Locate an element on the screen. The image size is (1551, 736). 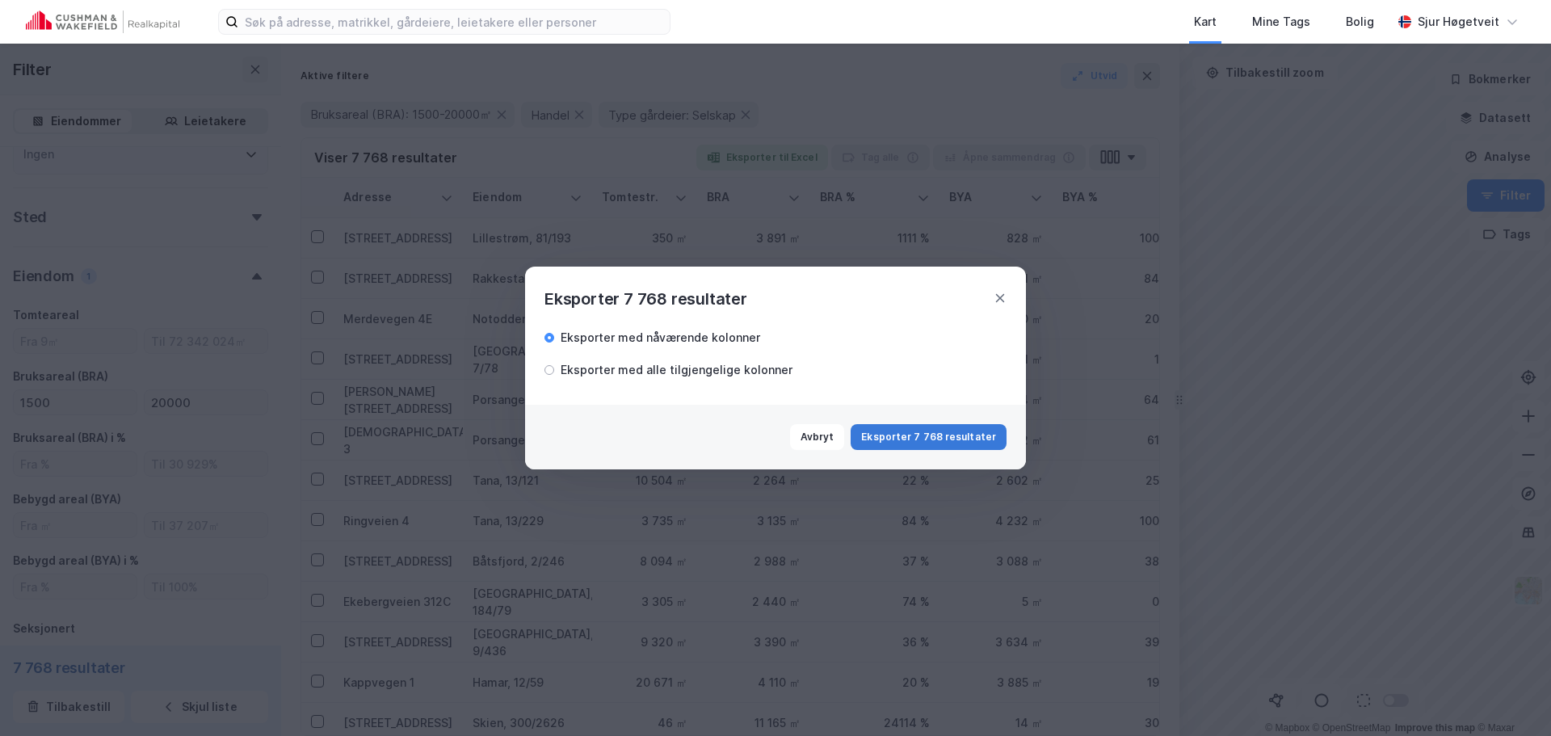
button: Avbryt is located at coordinates (817, 437).